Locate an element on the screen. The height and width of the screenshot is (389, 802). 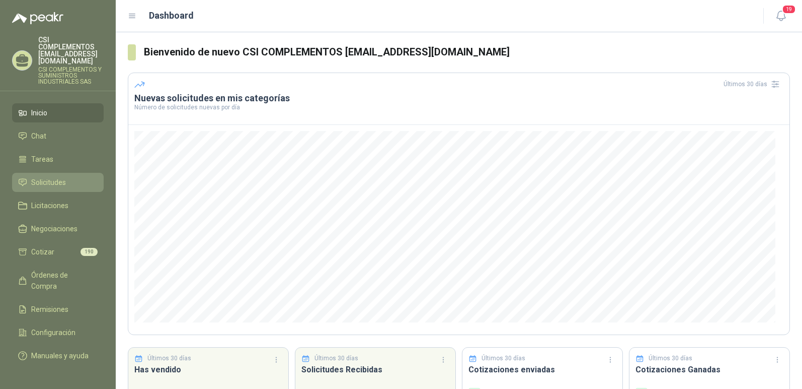
span: Negociaciones is located at coordinates (54, 229).